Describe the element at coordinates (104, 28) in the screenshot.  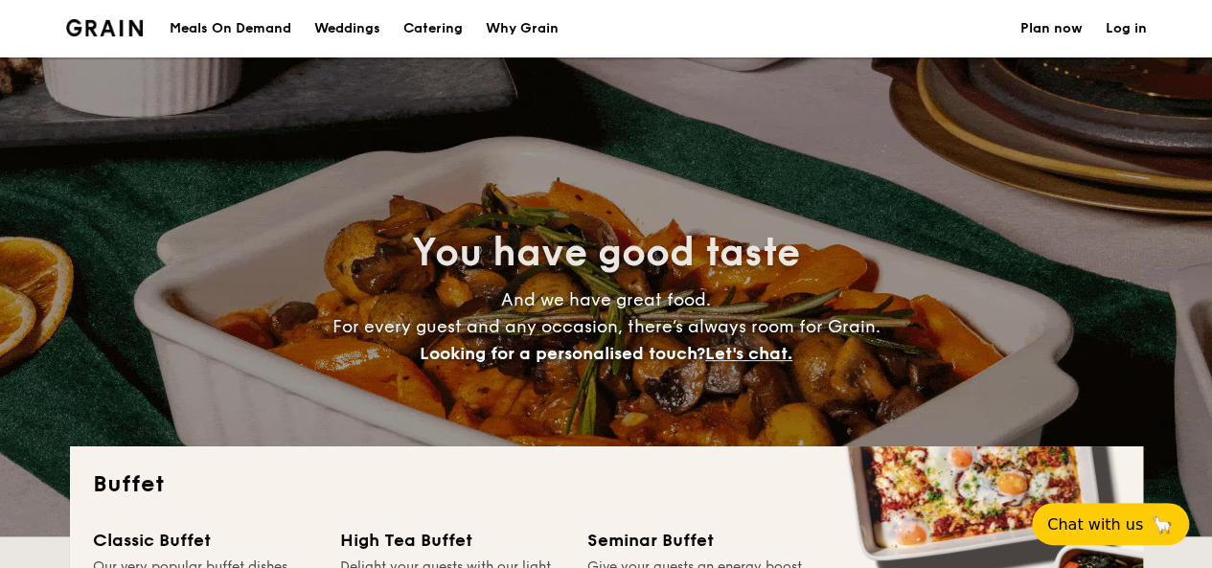
I see `a: Logotype` at that location.